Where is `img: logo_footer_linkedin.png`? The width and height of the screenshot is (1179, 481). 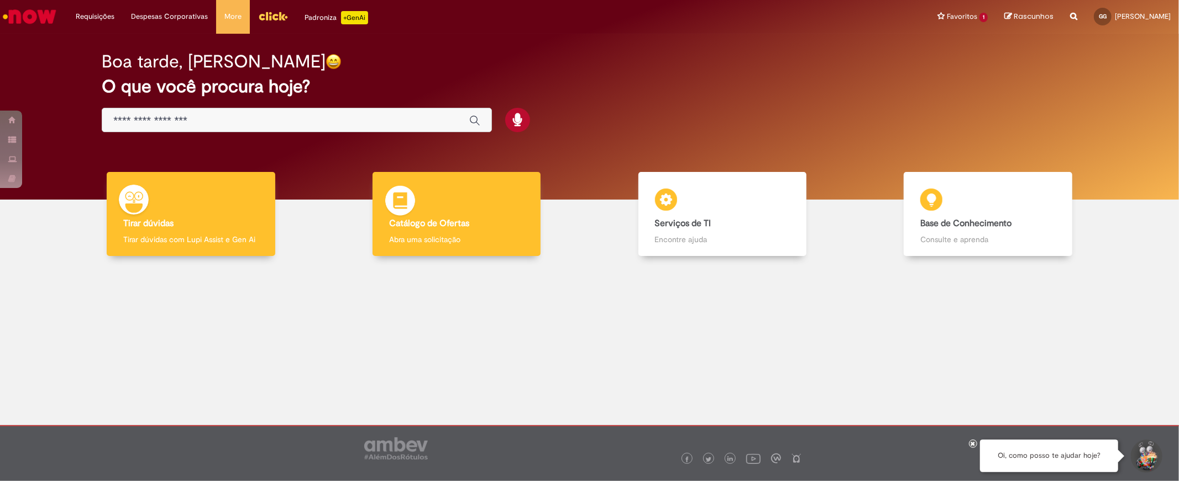
img: logo_footer_linkedin.png is located at coordinates (730, 459).